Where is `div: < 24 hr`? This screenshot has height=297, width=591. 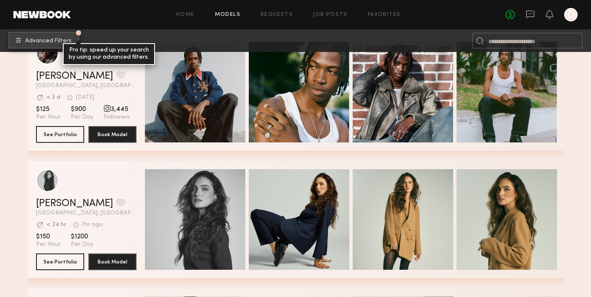 div: < 24 hr is located at coordinates (56, 225).